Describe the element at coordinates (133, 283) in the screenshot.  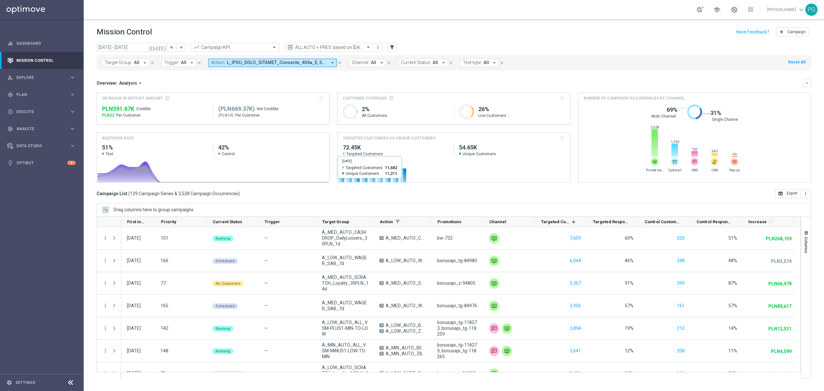
I see `div: 02 Sep 2025, Tuesday` at that location.